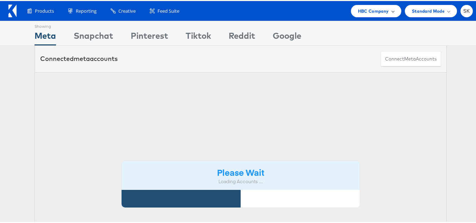 This screenshot has width=476, height=223. Describe the element at coordinates (411, 58) in the screenshot. I see `button: ConnectmetaAccounts` at that location.